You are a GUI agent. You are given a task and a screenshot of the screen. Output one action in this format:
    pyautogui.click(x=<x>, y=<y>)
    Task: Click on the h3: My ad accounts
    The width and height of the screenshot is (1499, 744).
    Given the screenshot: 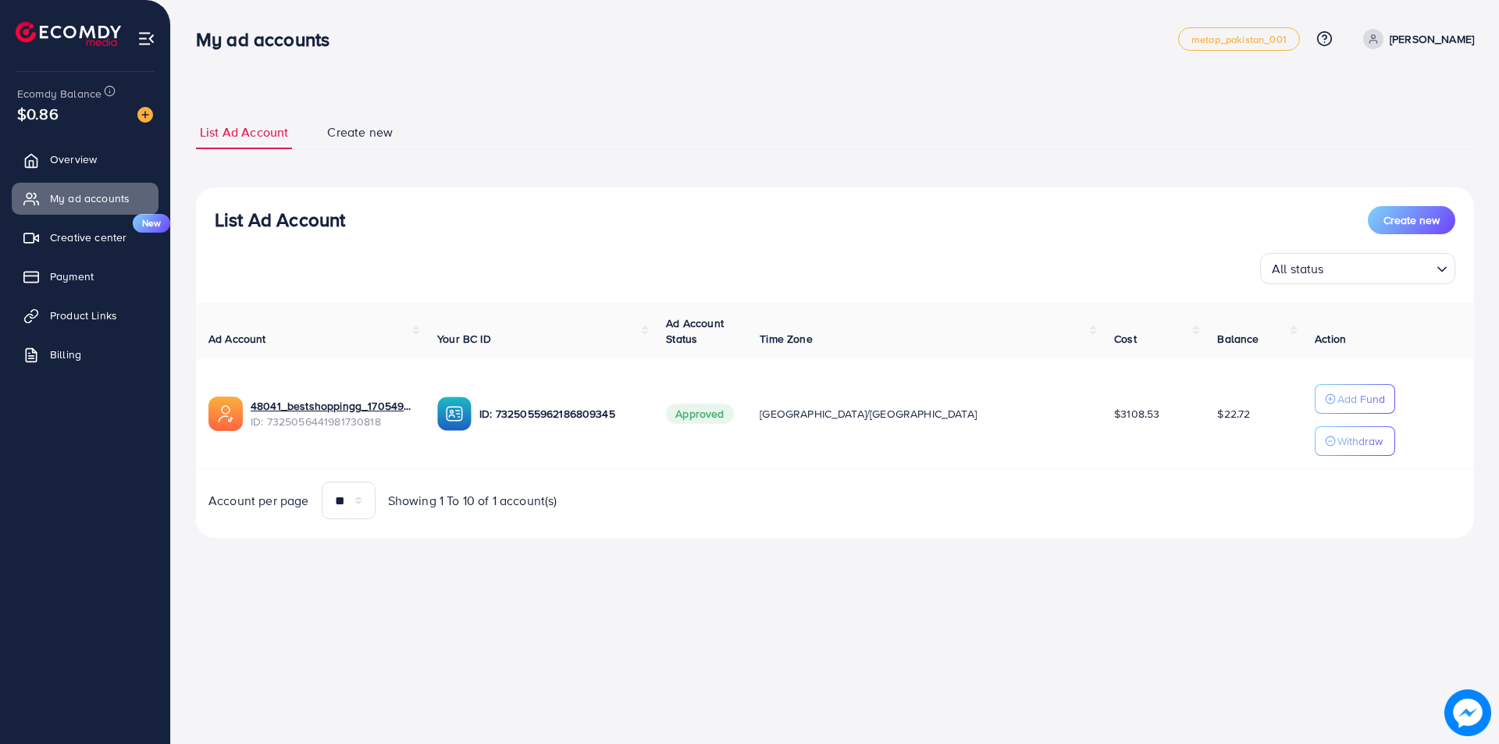 What is the action you would take?
    pyautogui.click(x=269, y=39)
    